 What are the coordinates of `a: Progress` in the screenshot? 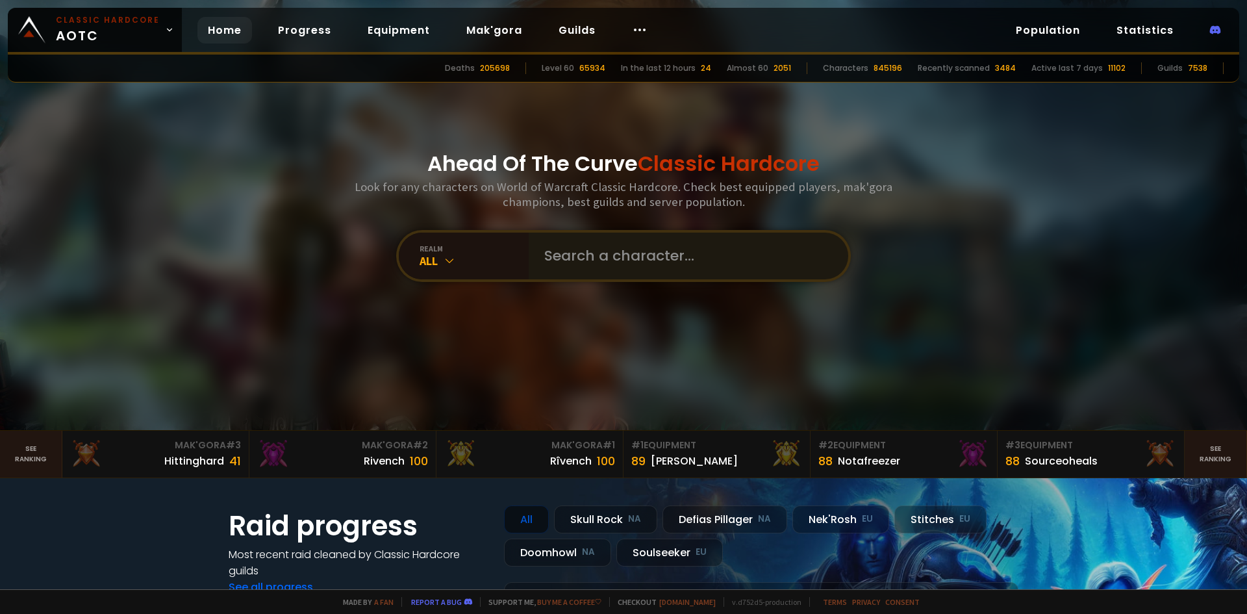 It's located at (305, 30).